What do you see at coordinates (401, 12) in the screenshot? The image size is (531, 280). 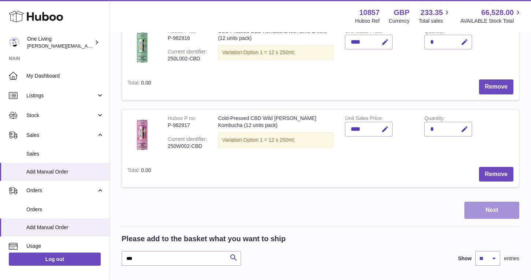 I see `strong: GBP` at bounding box center [401, 12].